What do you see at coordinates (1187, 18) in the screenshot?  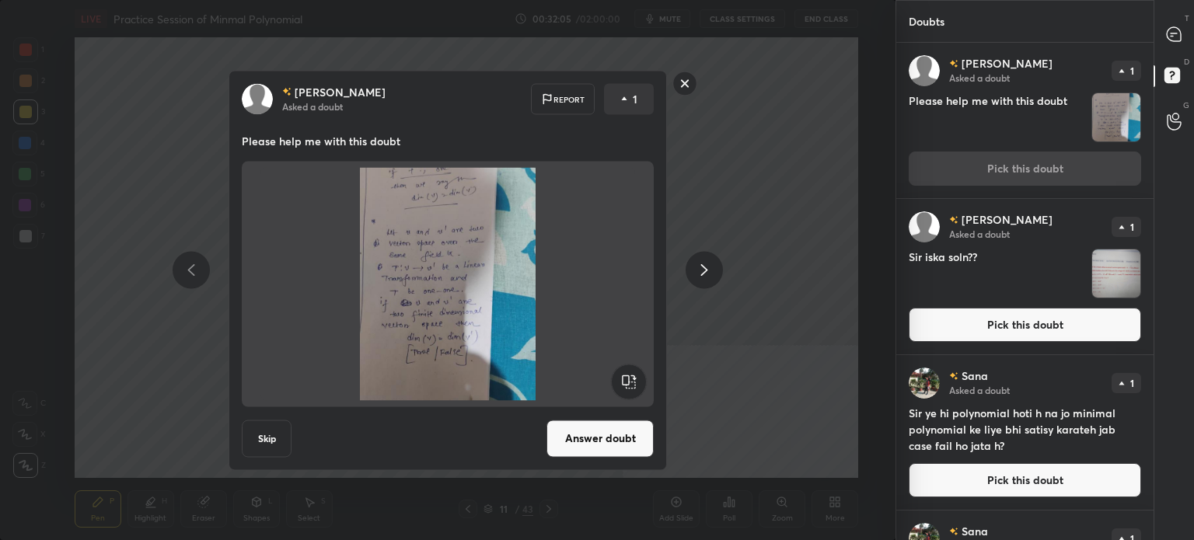 I see `p: T` at bounding box center [1187, 18].